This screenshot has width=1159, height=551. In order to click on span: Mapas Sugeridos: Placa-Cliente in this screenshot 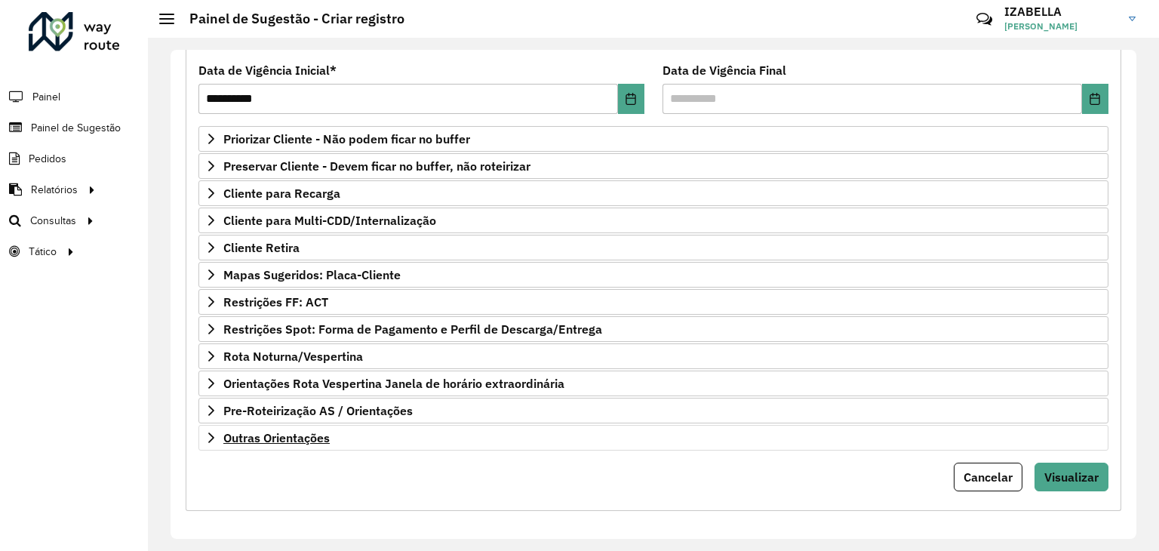, I will do `click(312, 275)`.